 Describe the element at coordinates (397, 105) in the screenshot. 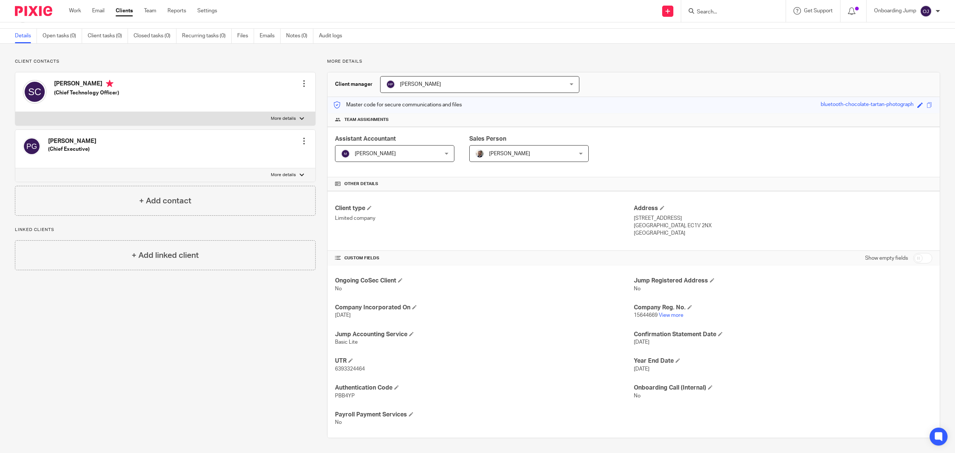

I see `p: Master code for secure communications and files` at that location.